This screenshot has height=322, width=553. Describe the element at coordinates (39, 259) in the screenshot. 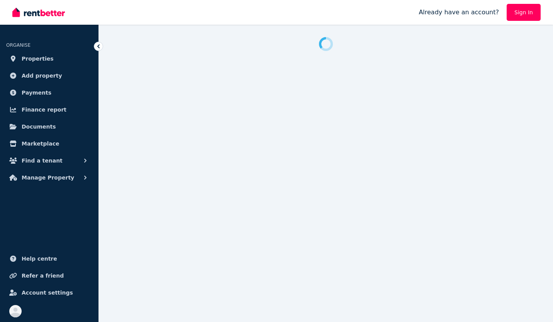

I see `span: Help centre` at that location.